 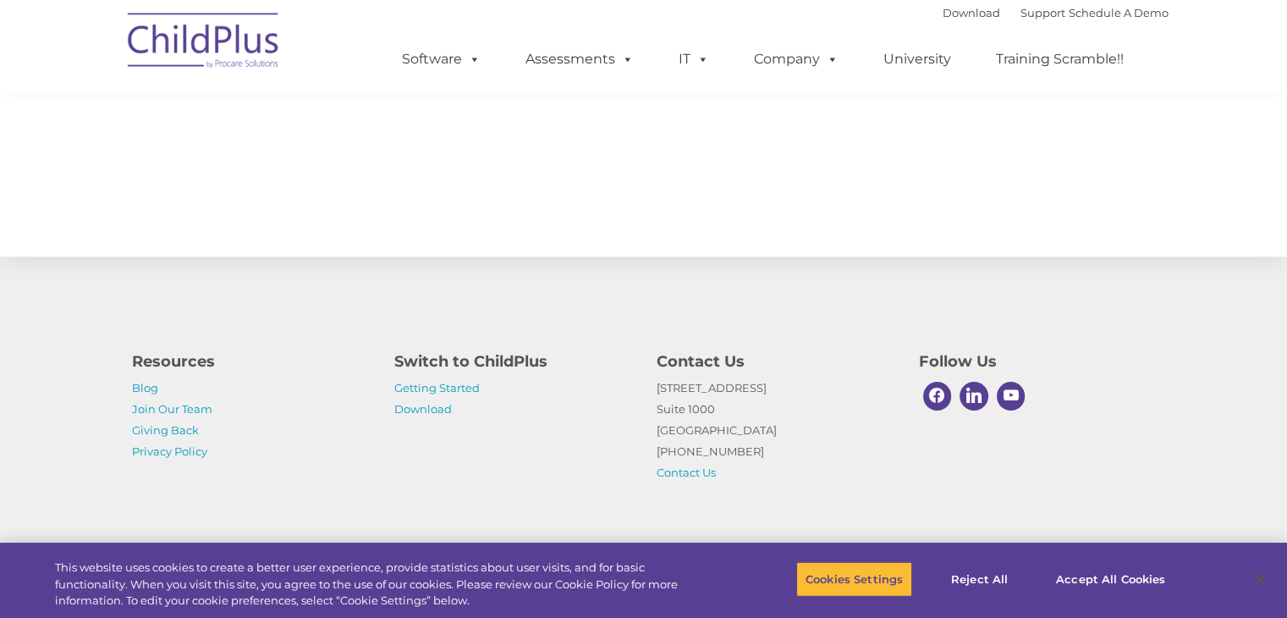 I want to click on button: Accept All Cookies, so click(x=1110, y=579).